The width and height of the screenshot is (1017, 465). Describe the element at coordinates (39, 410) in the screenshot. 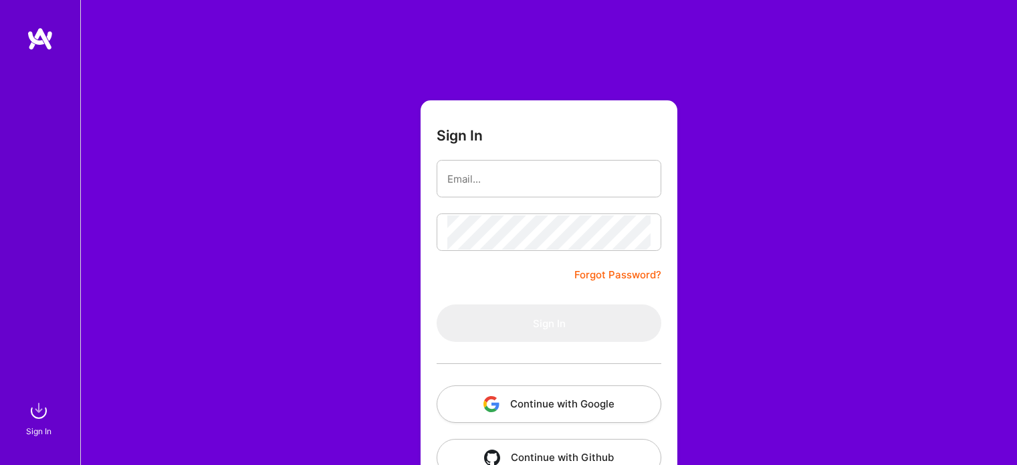

I see `img: sign in` at that location.